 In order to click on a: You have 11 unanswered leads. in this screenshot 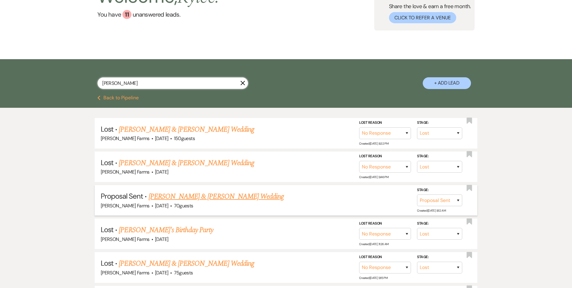, I will do `click(158, 14)`.